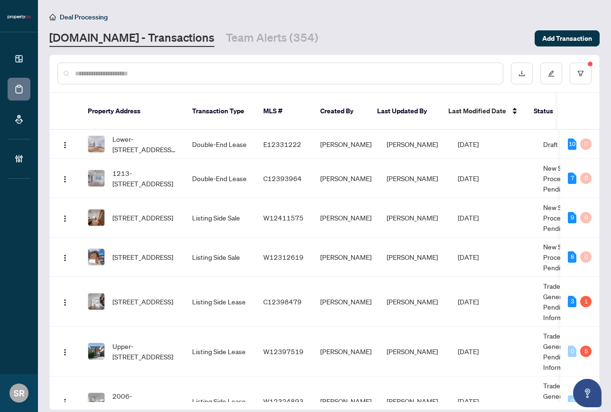  What do you see at coordinates (283, 218) in the screenshot?
I see `span: W12411575` at bounding box center [283, 218].